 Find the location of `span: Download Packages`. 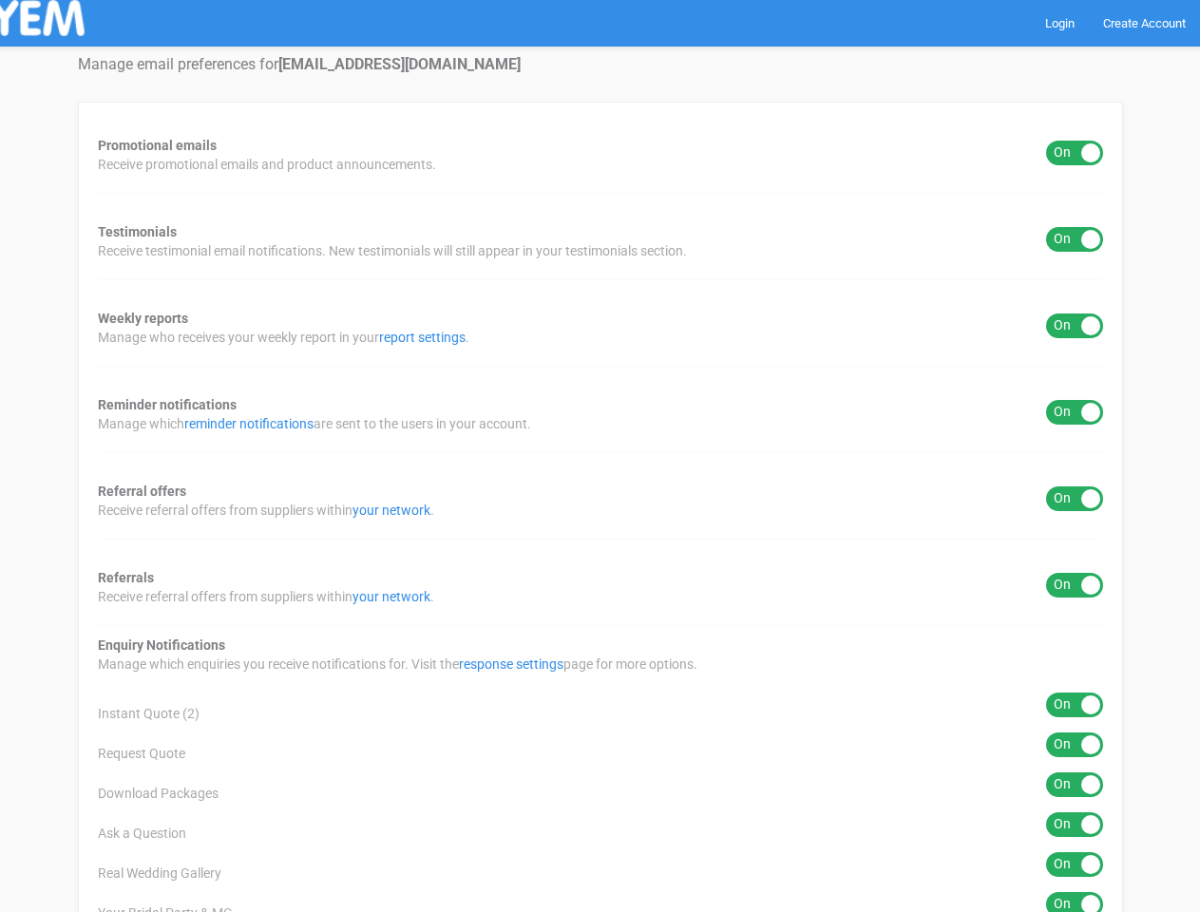

span: Download Packages is located at coordinates (158, 793).